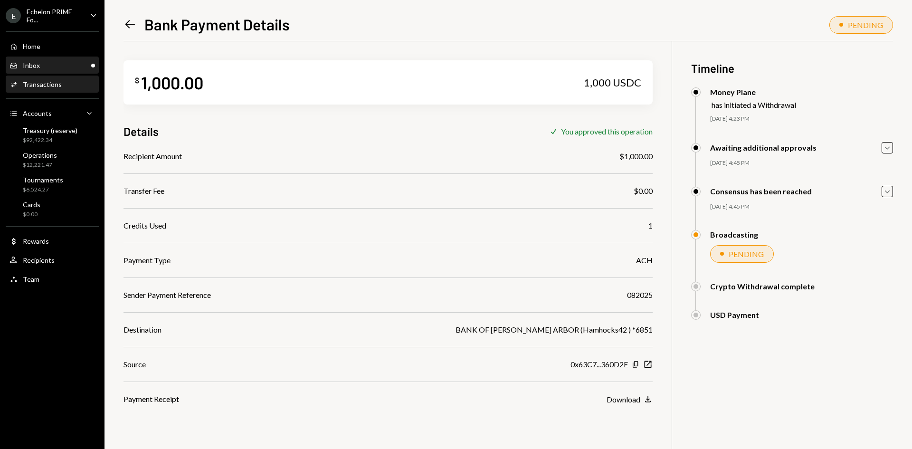 The height and width of the screenshot is (449, 912). What do you see at coordinates (52, 260) in the screenshot?
I see `a: Recipients` at bounding box center [52, 260].